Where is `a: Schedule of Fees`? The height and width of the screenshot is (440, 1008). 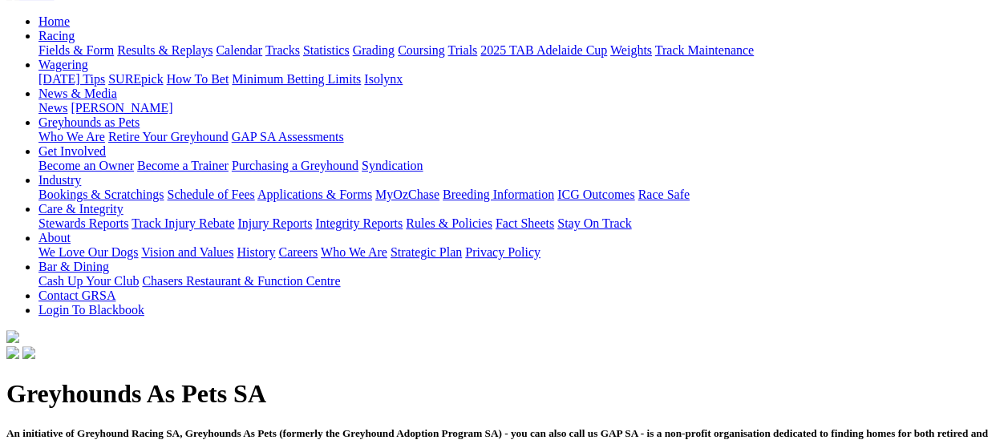
a: Schedule of Fees is located at coordinates (210, 194).